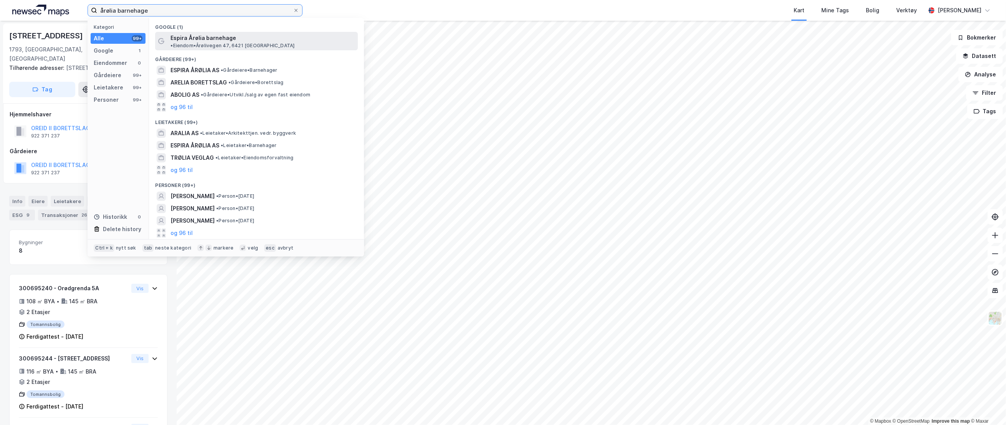 Image resolution: width=1006 pixels, height=425 pixels. What do you see at coordinates (979, 56) in the screenshot?
I see `button: Datasett` at bounding box center [979, 56].